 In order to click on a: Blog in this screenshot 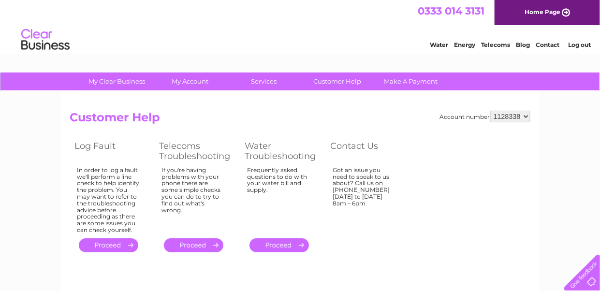, I will do `click(523, 45)`.